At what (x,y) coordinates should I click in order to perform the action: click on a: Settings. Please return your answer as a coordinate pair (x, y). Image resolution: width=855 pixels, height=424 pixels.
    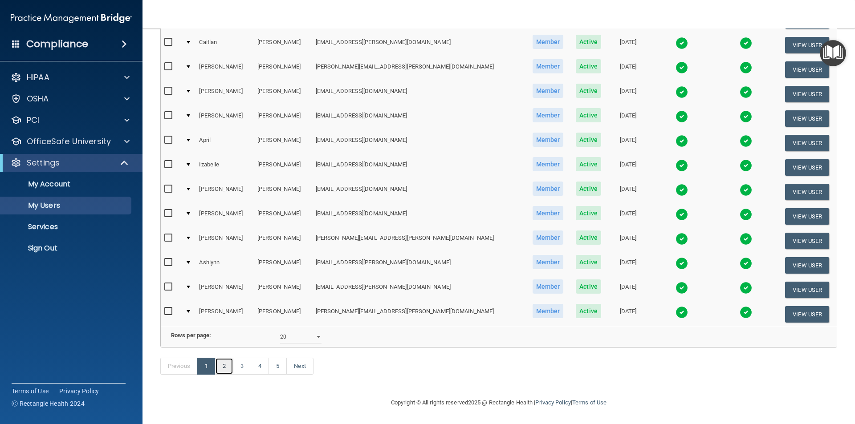
    Looking at the image, I should click on (70, 163).